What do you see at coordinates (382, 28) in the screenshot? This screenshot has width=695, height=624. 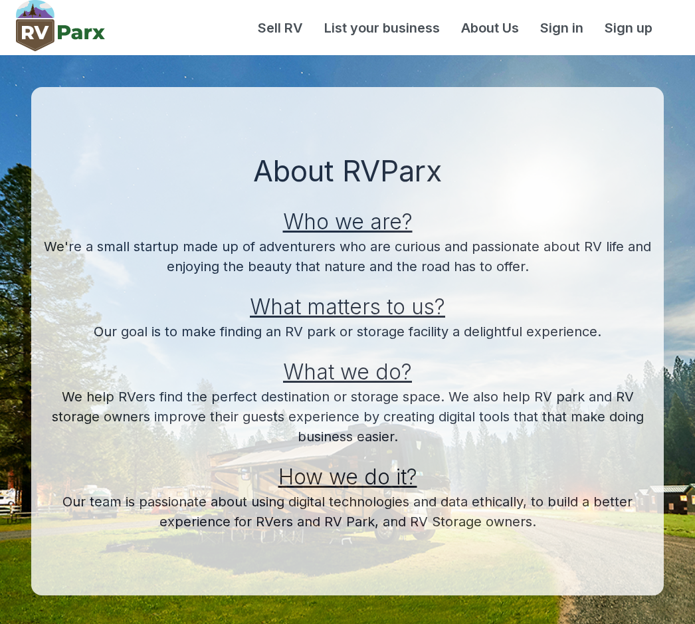 I see `a: List your business` at bounding box center [382, 28].